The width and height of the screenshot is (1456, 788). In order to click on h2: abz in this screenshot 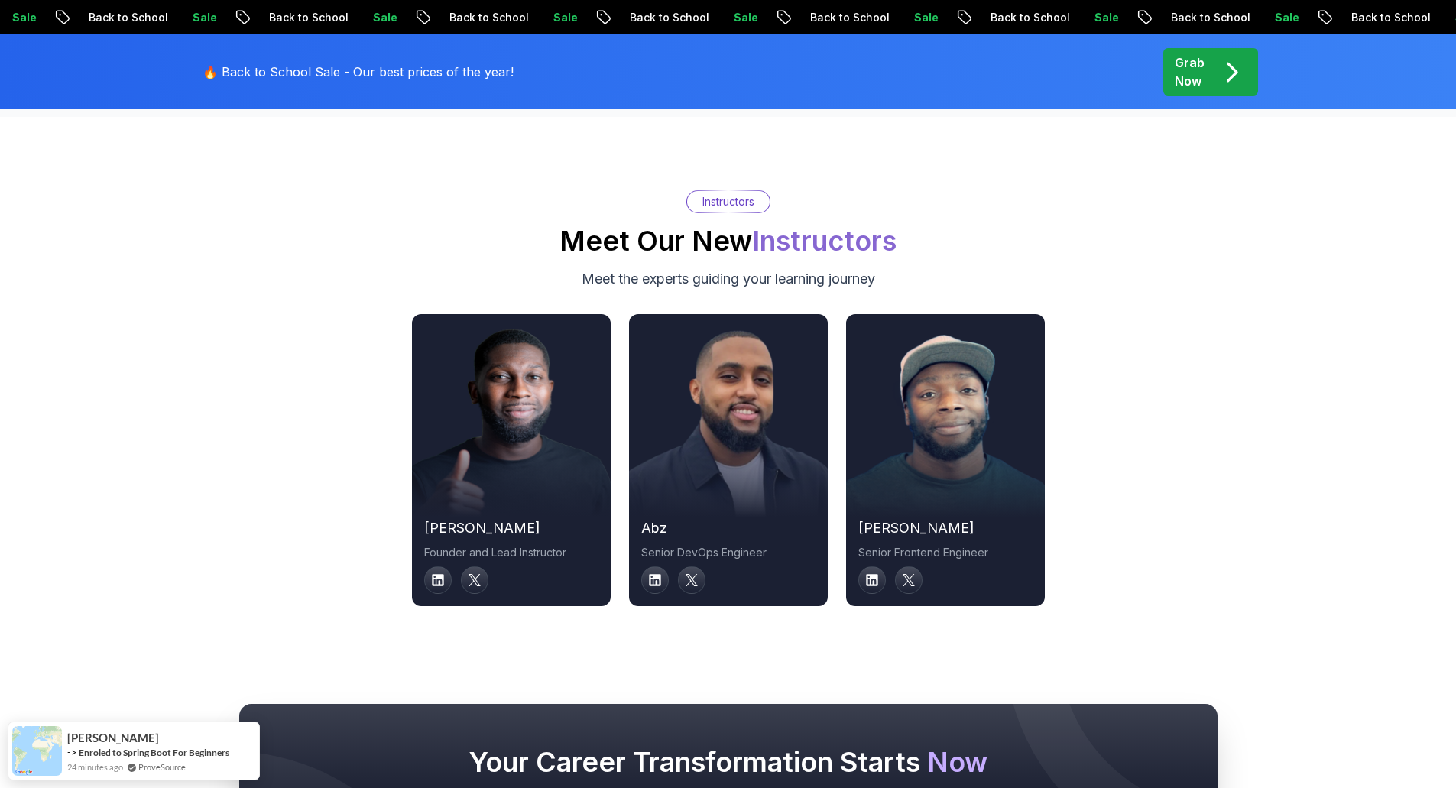, I will do `click(728, 528)`.